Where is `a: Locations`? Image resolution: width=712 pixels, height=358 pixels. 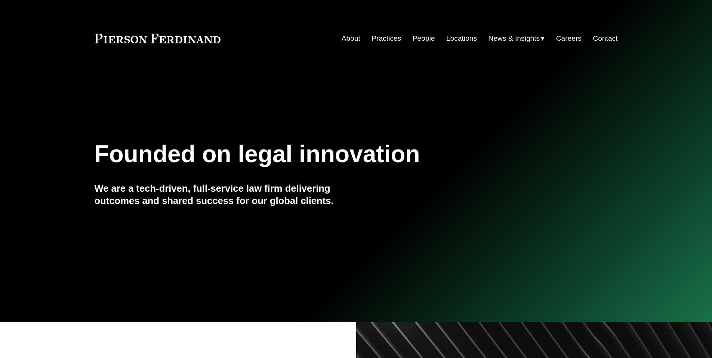 a: Locations is located at coordinates (461, 38).